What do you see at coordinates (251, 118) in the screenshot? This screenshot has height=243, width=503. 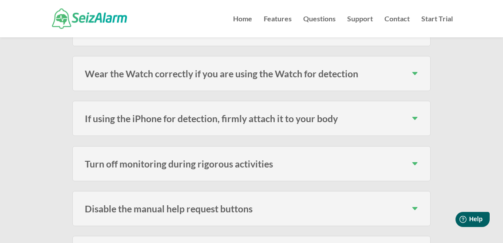 I see `h3: If using the iPhone for detection, firmly attach it to your body` at bounding box center [251, 118].